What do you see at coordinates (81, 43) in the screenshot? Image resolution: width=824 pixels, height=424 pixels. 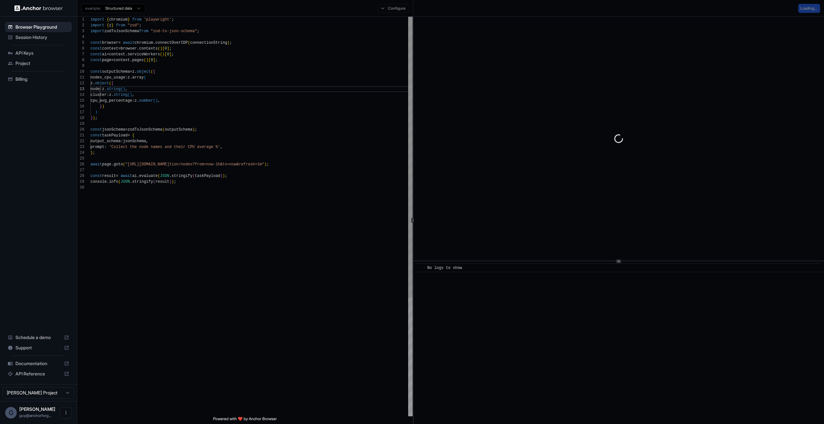 I see `div: 5` at bounding box center [81, 43].